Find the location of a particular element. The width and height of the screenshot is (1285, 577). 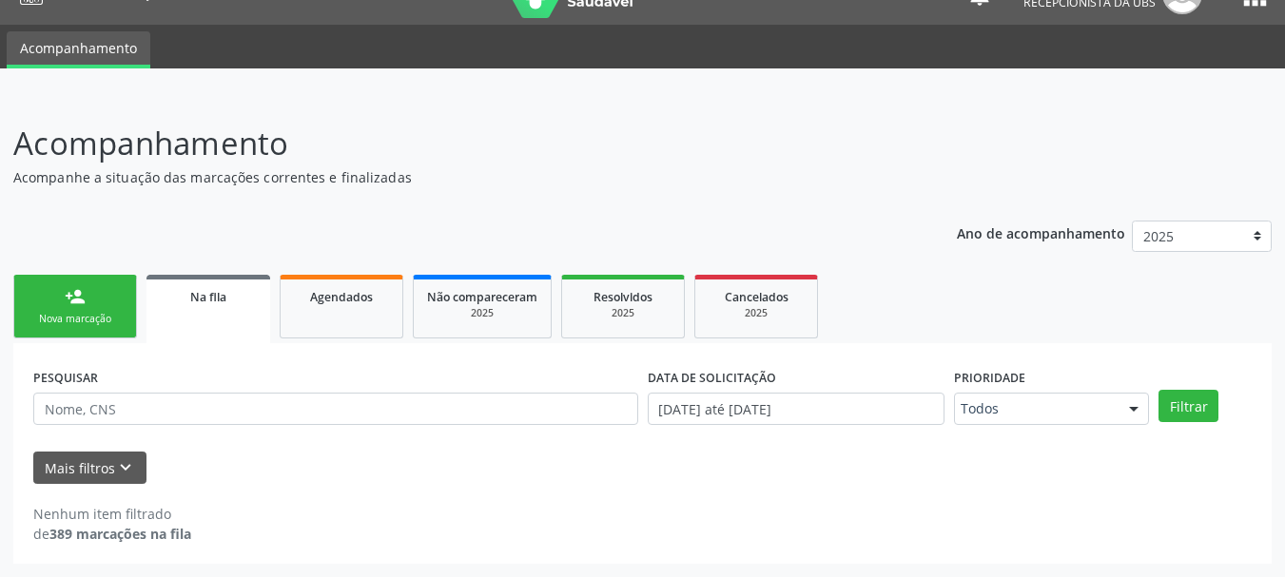

label: PESQUISAR is located at coordinates (66, 377).